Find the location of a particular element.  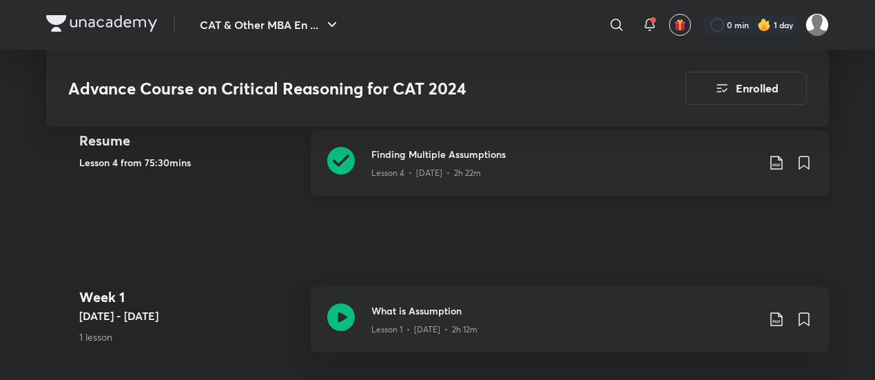

img: avatar is located at coordinates (680, 25).